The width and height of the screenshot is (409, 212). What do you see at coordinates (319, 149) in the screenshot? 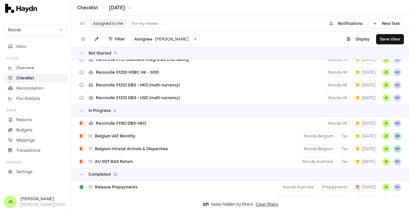
I see `button: Nivoda Belgium` at bounding box center [319, 149].